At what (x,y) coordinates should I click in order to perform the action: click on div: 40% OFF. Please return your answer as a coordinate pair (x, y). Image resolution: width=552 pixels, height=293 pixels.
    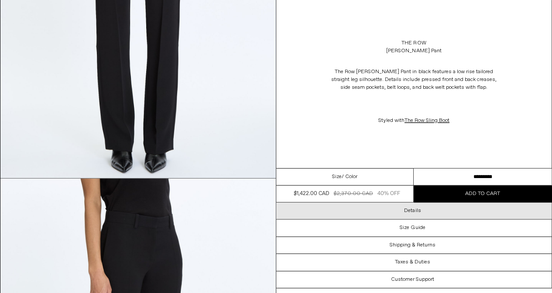
    Looking at the image, I should click on (389, 194).